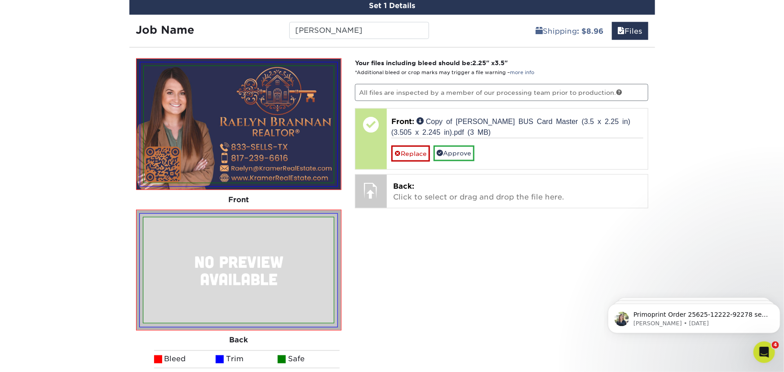 The height and width of the screenshot is (372, 784). I want to click on span: 4, so click(776, 345).